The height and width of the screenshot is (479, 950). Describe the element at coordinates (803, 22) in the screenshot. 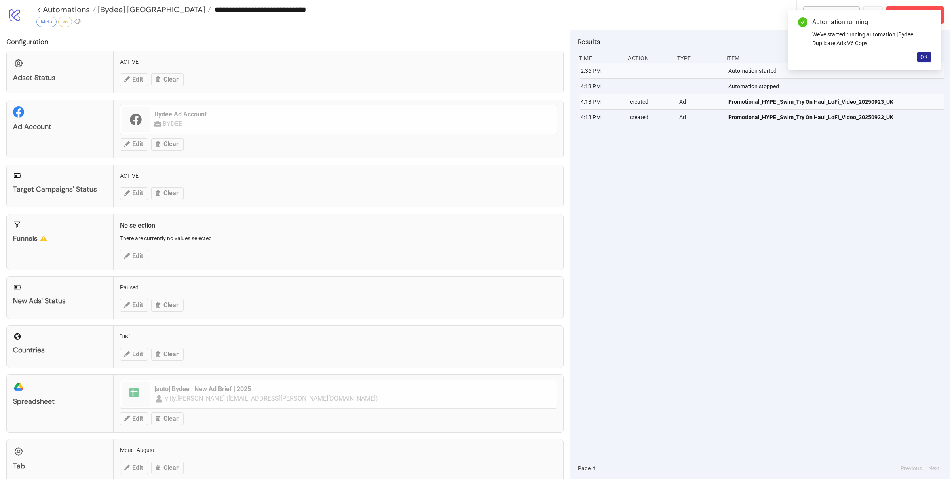

I see `span: check-circle` at that location.